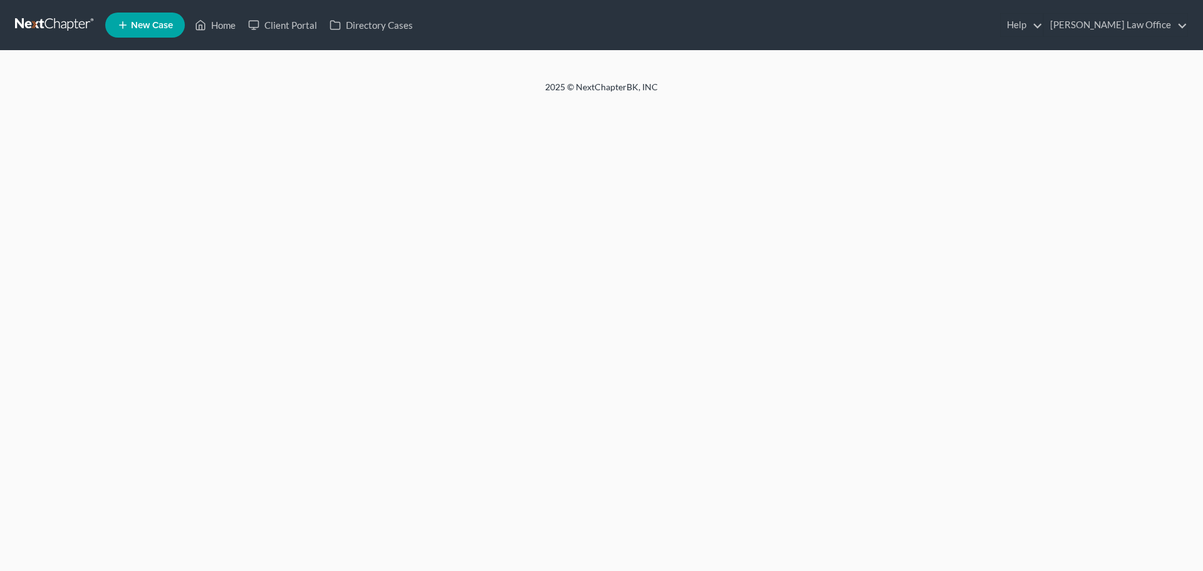  I want to click on a: Help, so click(1021, 25).